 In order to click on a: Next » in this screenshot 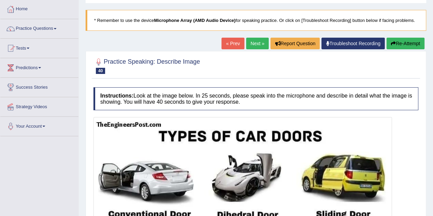, I will do `click(257, 43)`.